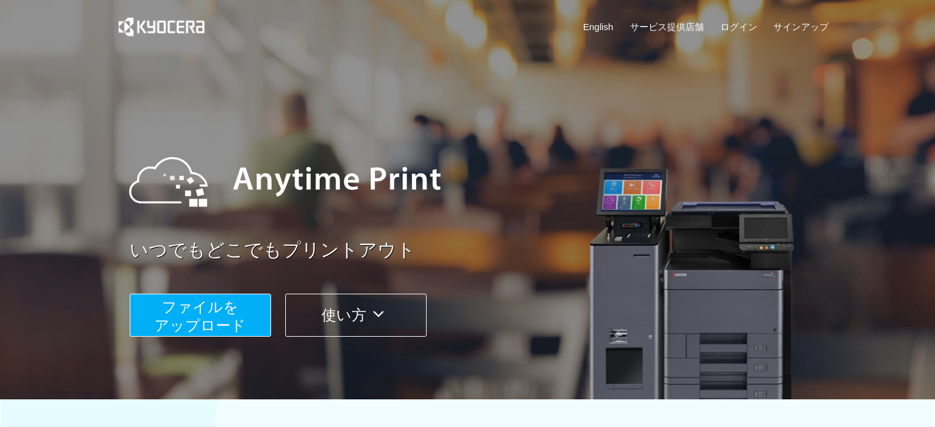  Describe the element at coordinates (200, 316) in the screenshot. I see `span: ファイルを ​​アップロード` at that location.